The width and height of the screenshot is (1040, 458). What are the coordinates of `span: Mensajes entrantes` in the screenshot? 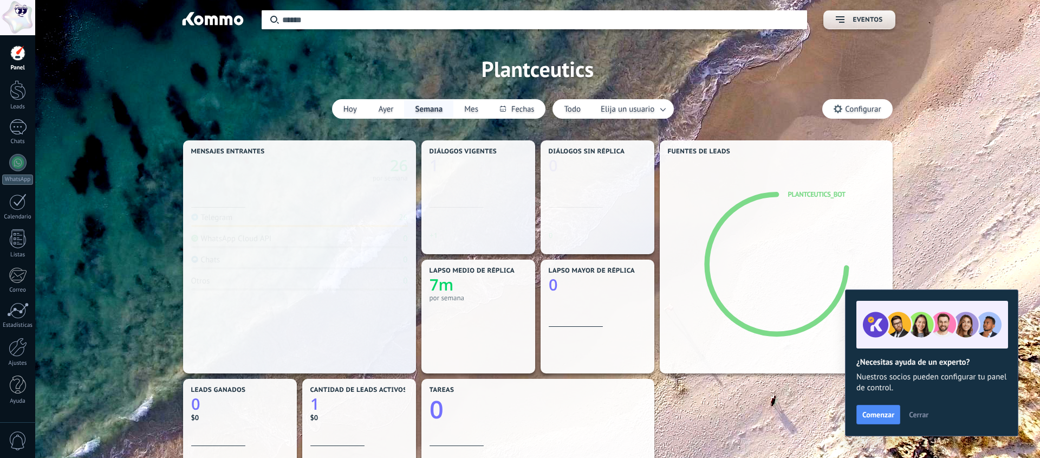 It's located at (228, 152).